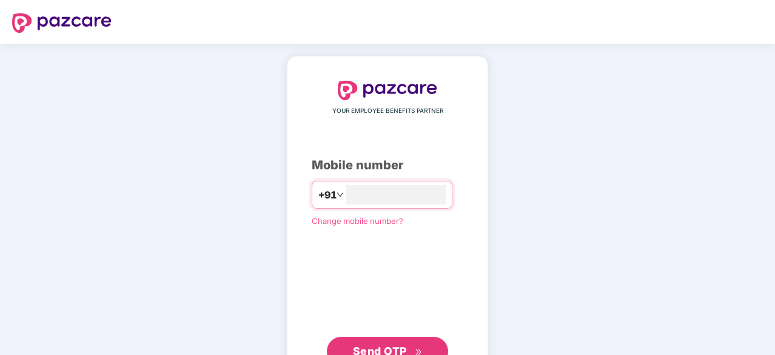  What do you see at coordinates (327, 195) in the screenshot?
I see `span: +91` at bounding box center [327, 195].